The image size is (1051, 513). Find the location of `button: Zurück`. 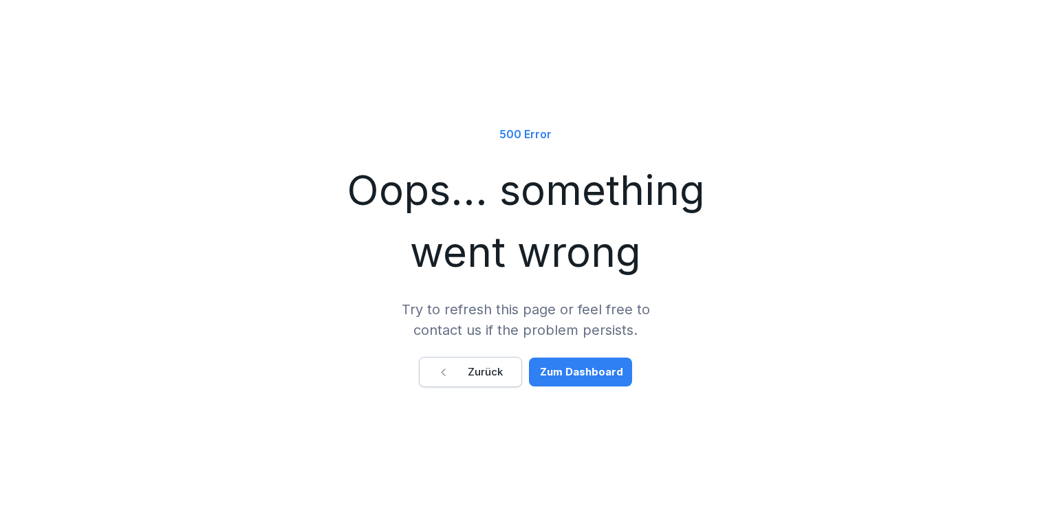

button: Zurück is located at coordinates (471, 372).